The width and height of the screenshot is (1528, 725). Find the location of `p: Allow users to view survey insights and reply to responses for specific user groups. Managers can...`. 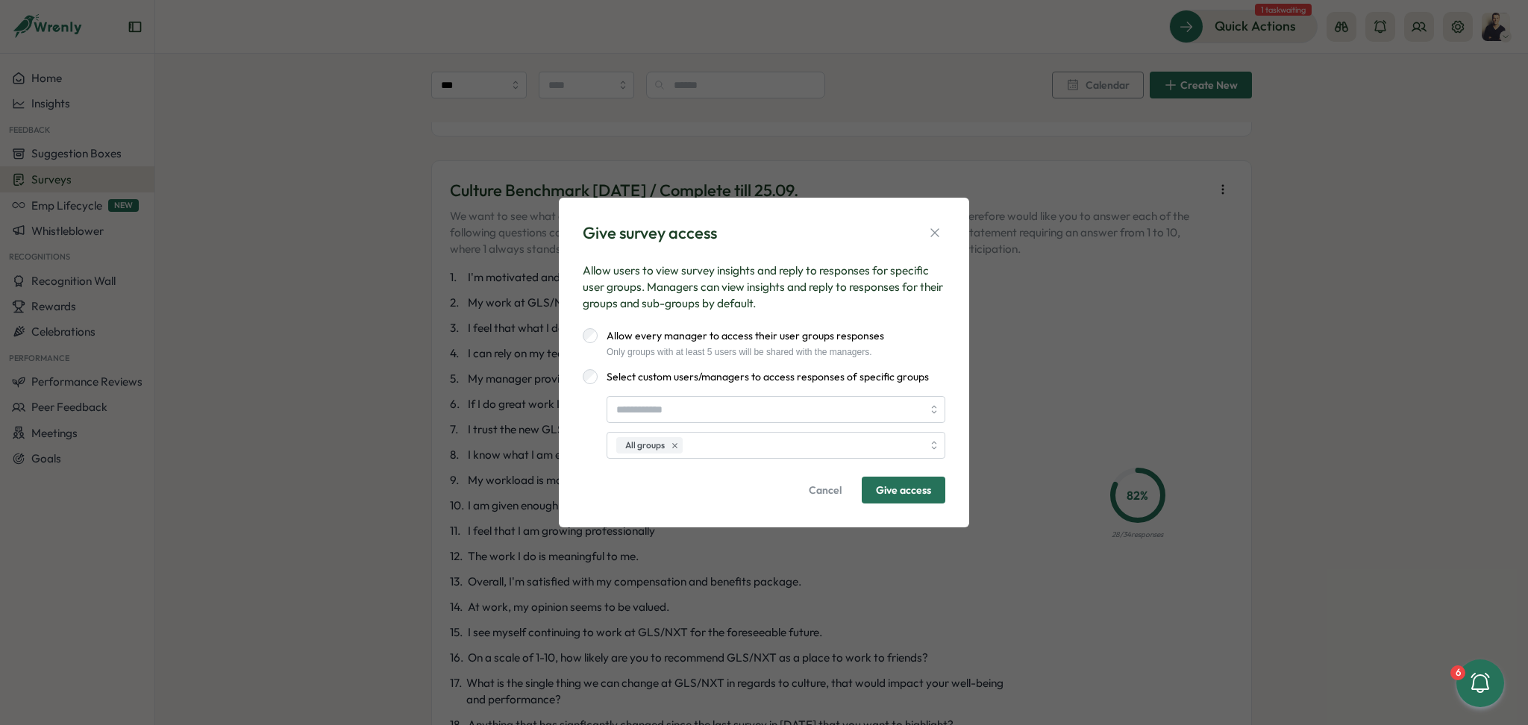

p: Allow users to view survey insights and reply to responses for specific user groups. Managers can... is located at coordinates (764, 287).